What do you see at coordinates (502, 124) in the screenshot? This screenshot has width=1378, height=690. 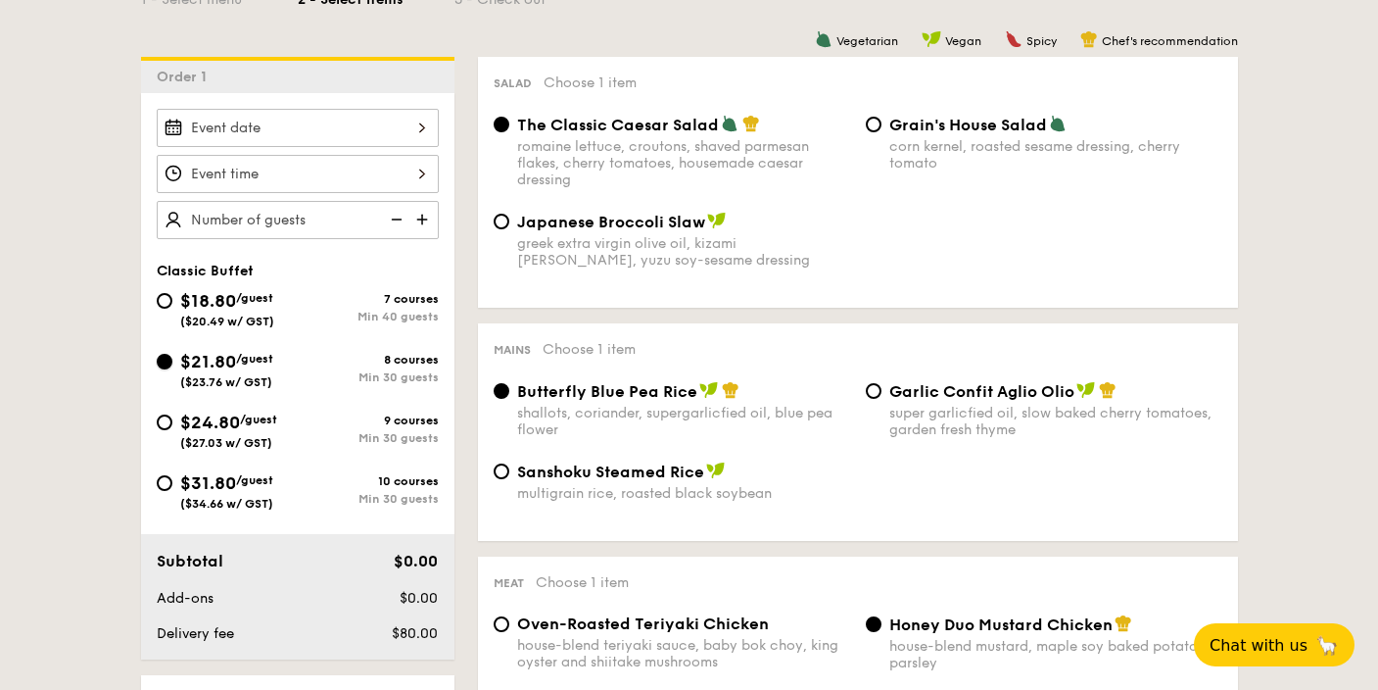 I see `input: The Classic Caesar Saladromaine lettuce, croutons, shaved parmesan flakes, cherry tomatoes, house...` at bounding box center [502, 124].